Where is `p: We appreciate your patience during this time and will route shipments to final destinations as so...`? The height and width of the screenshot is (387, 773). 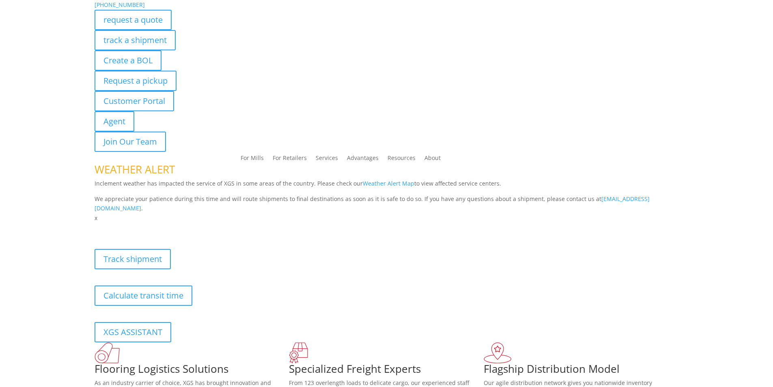 p: We appreciate your patience during this time and will route shipments to final destinations as so... is located at coordinates (387, 204).